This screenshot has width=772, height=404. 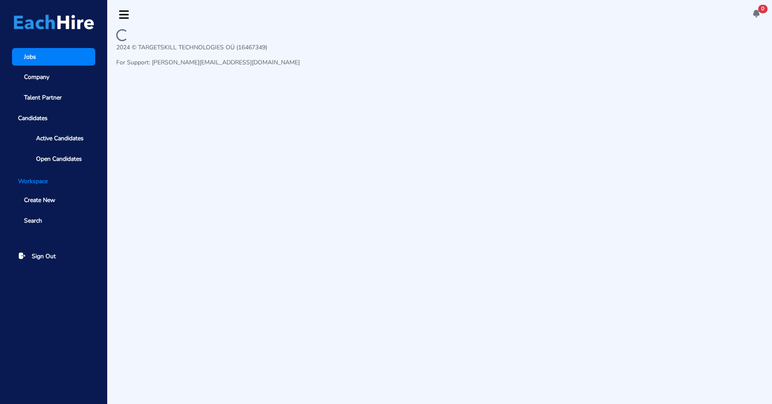 What do you see at coordinates (60, 159) in the screenshot?
I see `a: Open Candidates` at bounding box center [60, 159].